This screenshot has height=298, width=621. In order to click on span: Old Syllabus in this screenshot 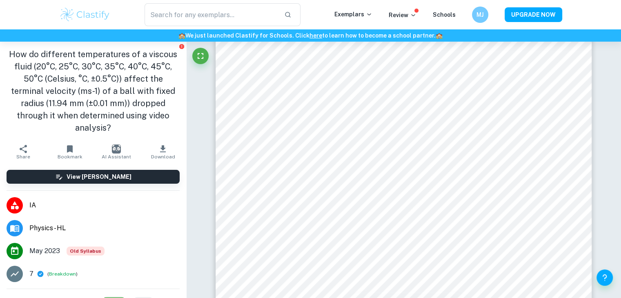, I will do `click(85, 251)`.